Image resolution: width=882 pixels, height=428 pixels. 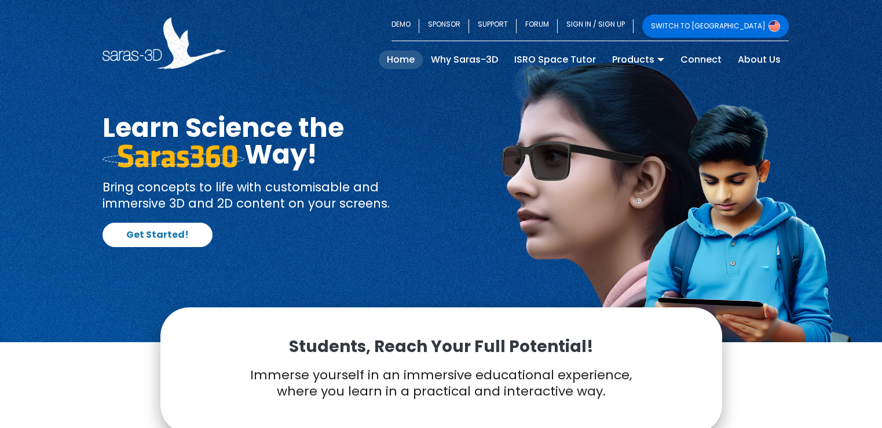 What do you see at coordinates (596, 26) in the screenshot?
I see `a: SIGN IN / SIGN UP` at bounding box center [596, 26].